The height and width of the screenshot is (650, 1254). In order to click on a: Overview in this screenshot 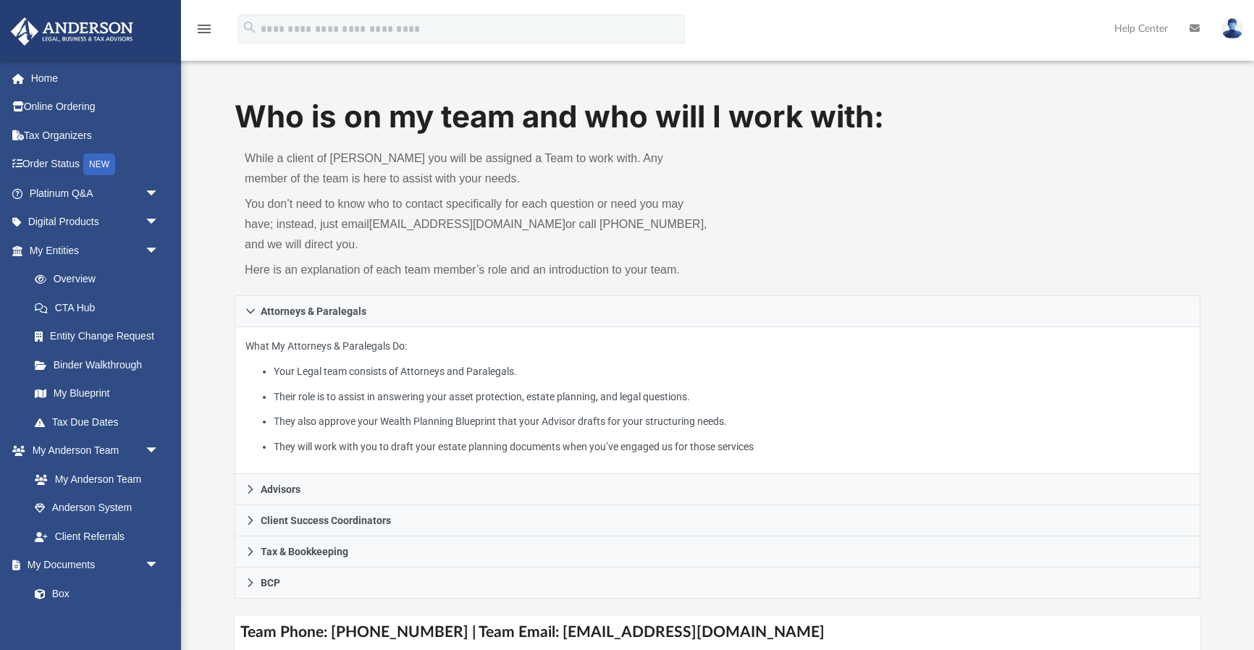, I will do `click(101, 280)`.